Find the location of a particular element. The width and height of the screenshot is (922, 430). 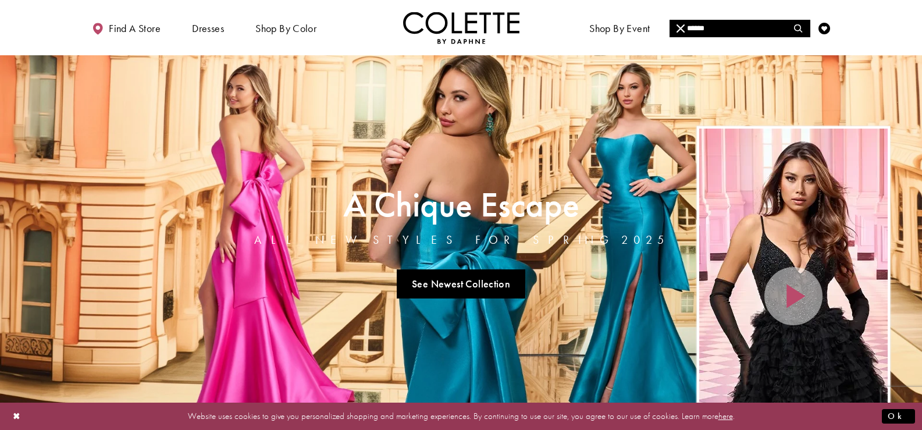

a: Find a store is located at coordinates (126, 27).